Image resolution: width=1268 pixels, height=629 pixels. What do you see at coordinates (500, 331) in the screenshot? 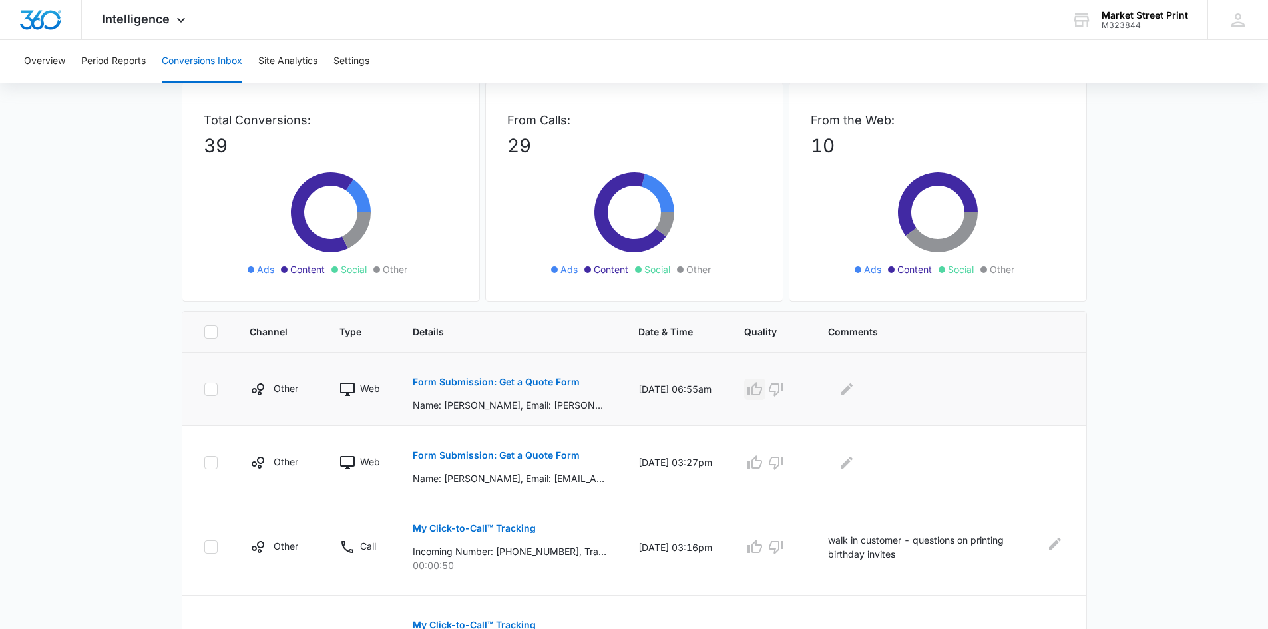
I see `span: Details` at bounding box center [500, 331].